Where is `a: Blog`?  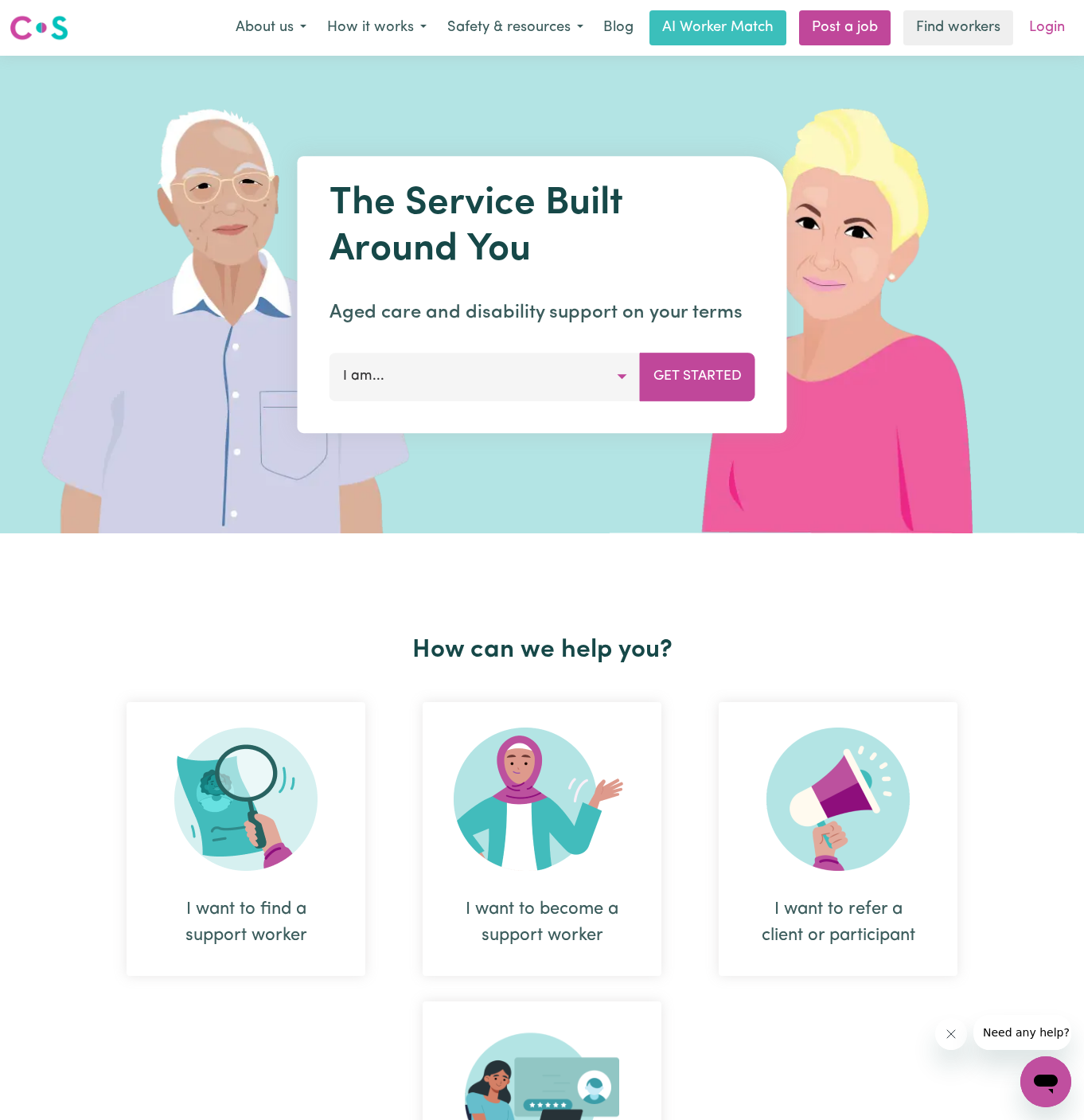 a: Blog is located at coordinates (618, 28).